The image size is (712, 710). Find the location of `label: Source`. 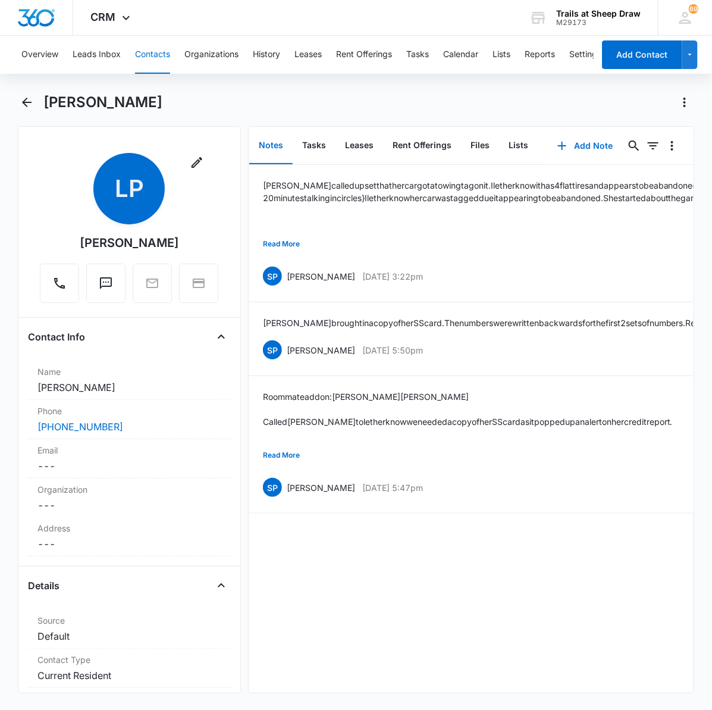

label: Source is located at coordinates (129, 620).